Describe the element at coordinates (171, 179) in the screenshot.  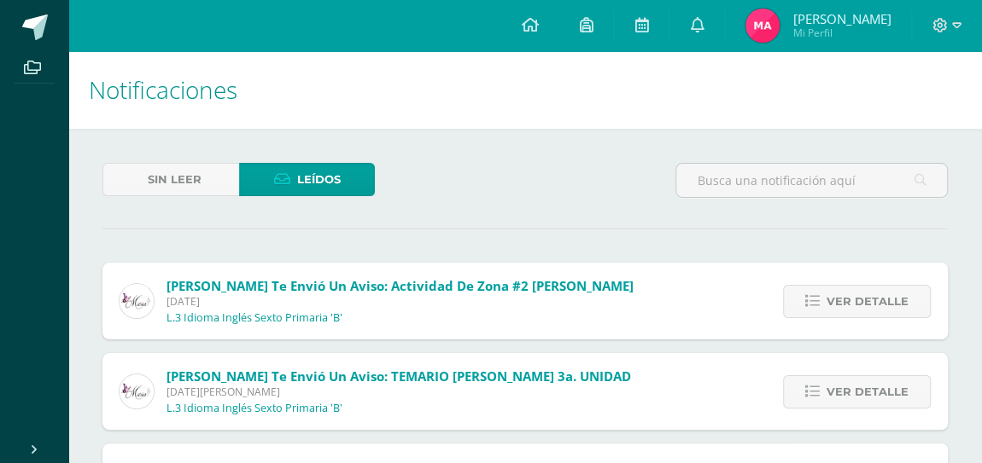
I see `a: Sin leer` at that location.